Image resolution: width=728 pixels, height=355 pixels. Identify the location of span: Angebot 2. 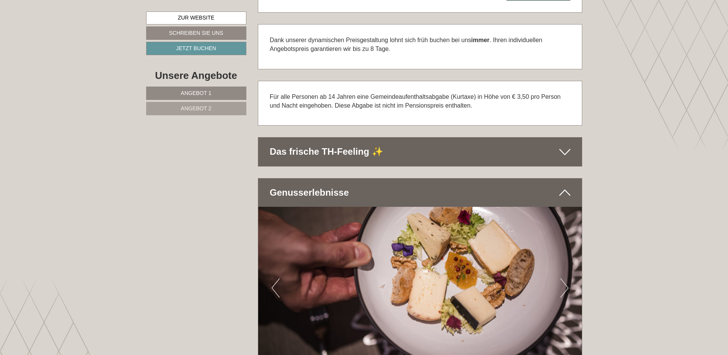
(196, 108).